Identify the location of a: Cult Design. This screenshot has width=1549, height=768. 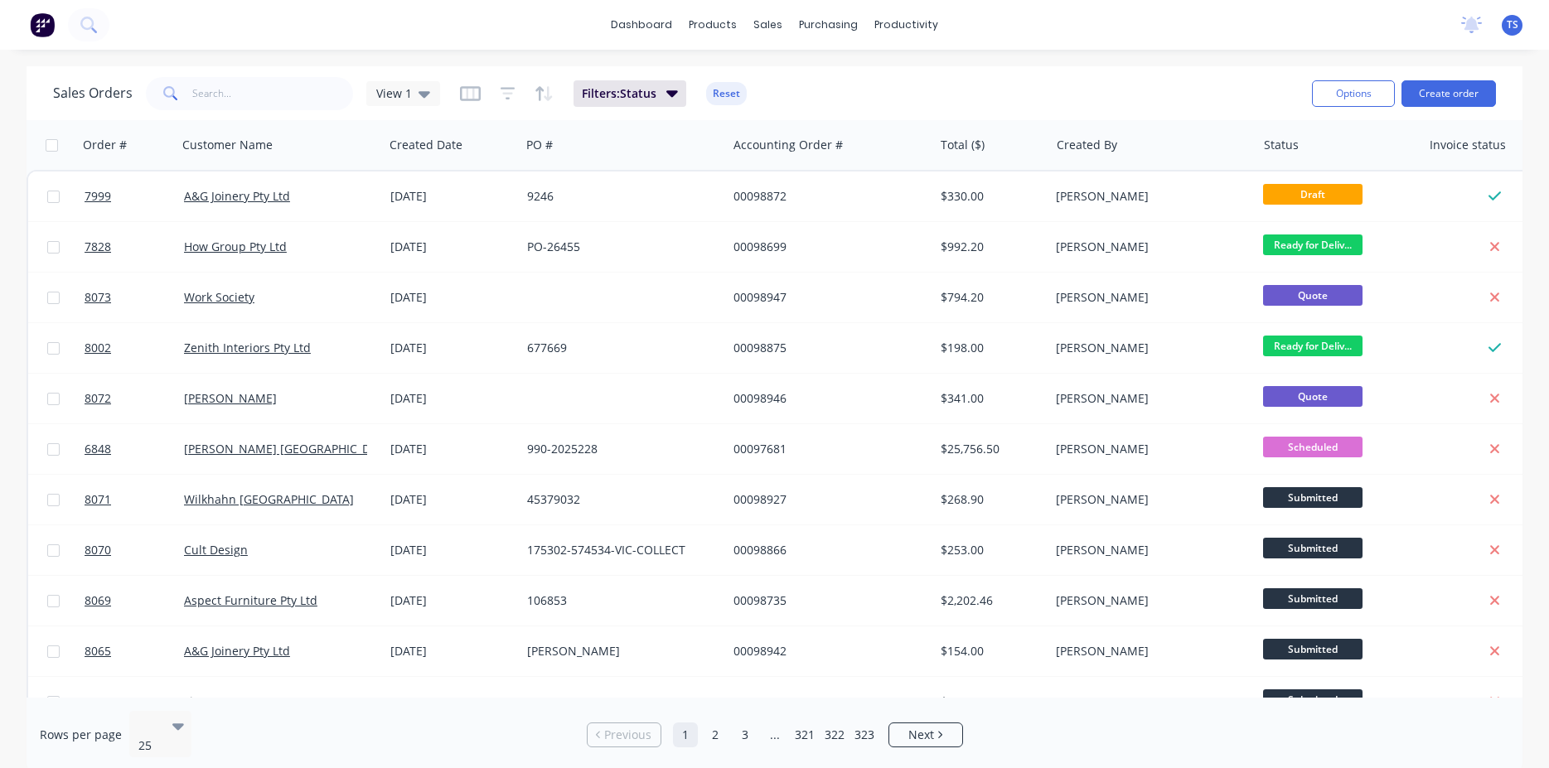
(215, 550).